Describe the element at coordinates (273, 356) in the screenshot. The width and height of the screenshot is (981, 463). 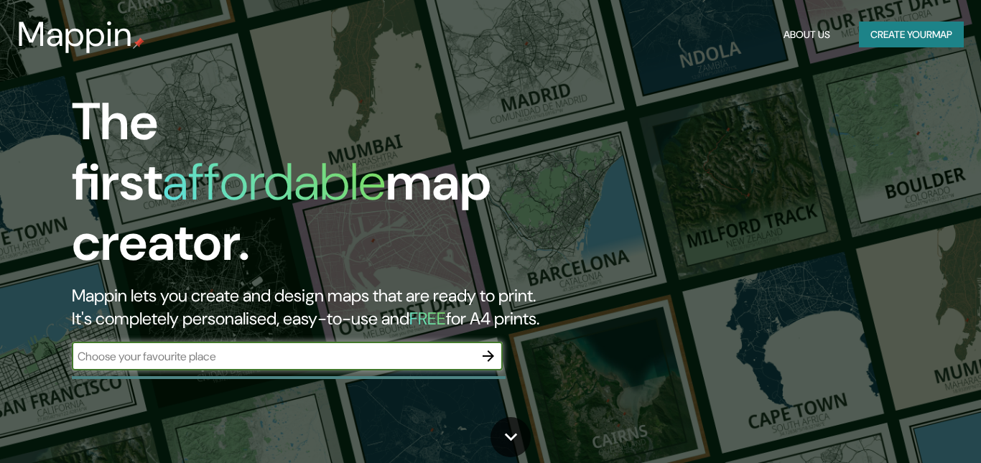
I see `input: Choose your favourite place` at that location.